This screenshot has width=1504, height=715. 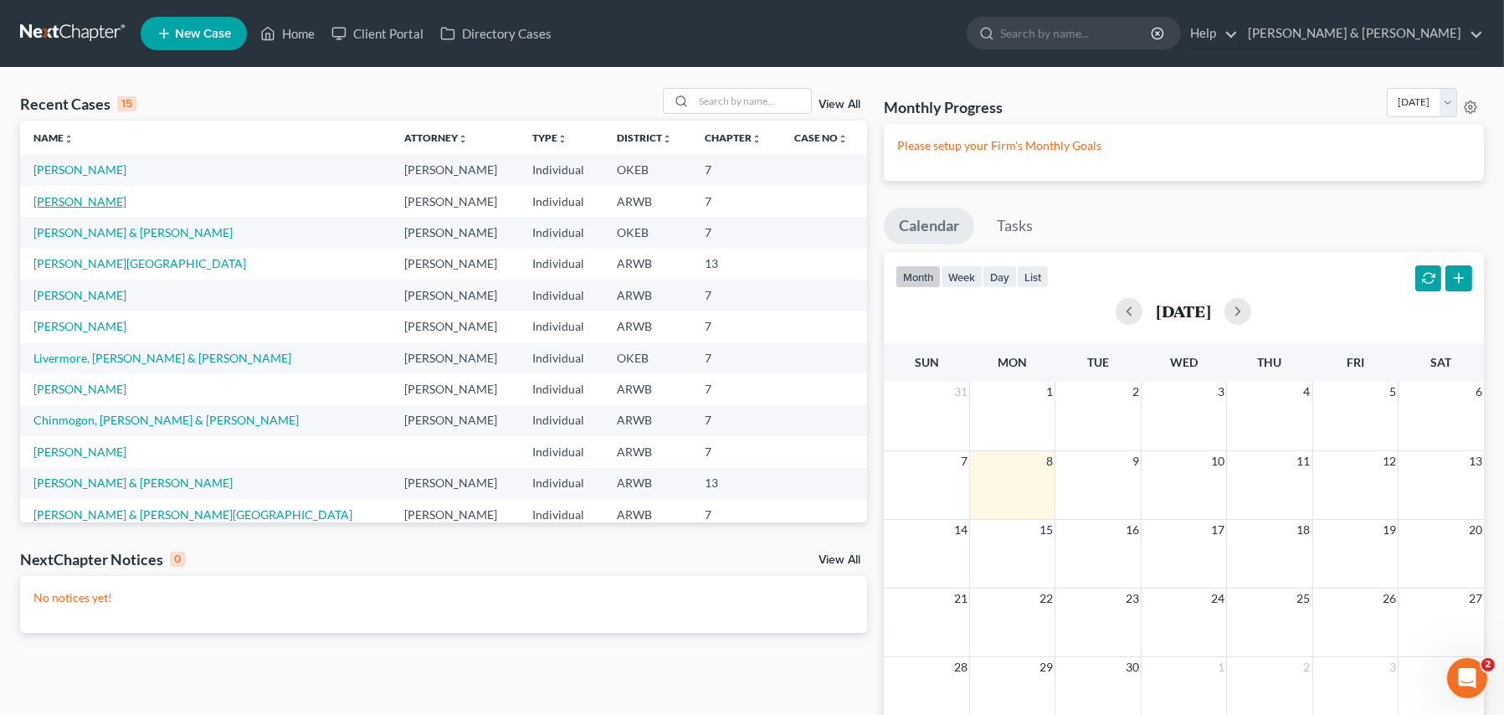 I want to click on span: 15, so click(x=1046, y=530).